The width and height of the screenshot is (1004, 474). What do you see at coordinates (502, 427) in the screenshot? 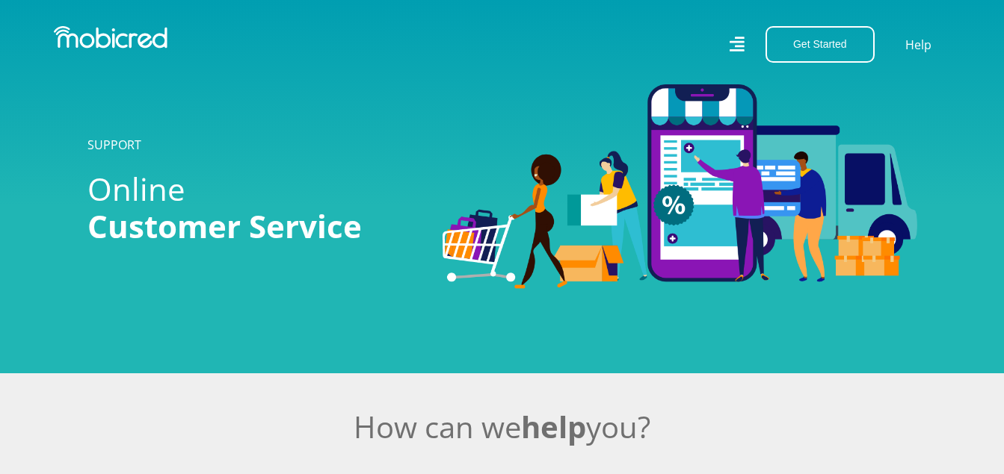
I see `h2: How can we you?` at bounding box center [502, 427].